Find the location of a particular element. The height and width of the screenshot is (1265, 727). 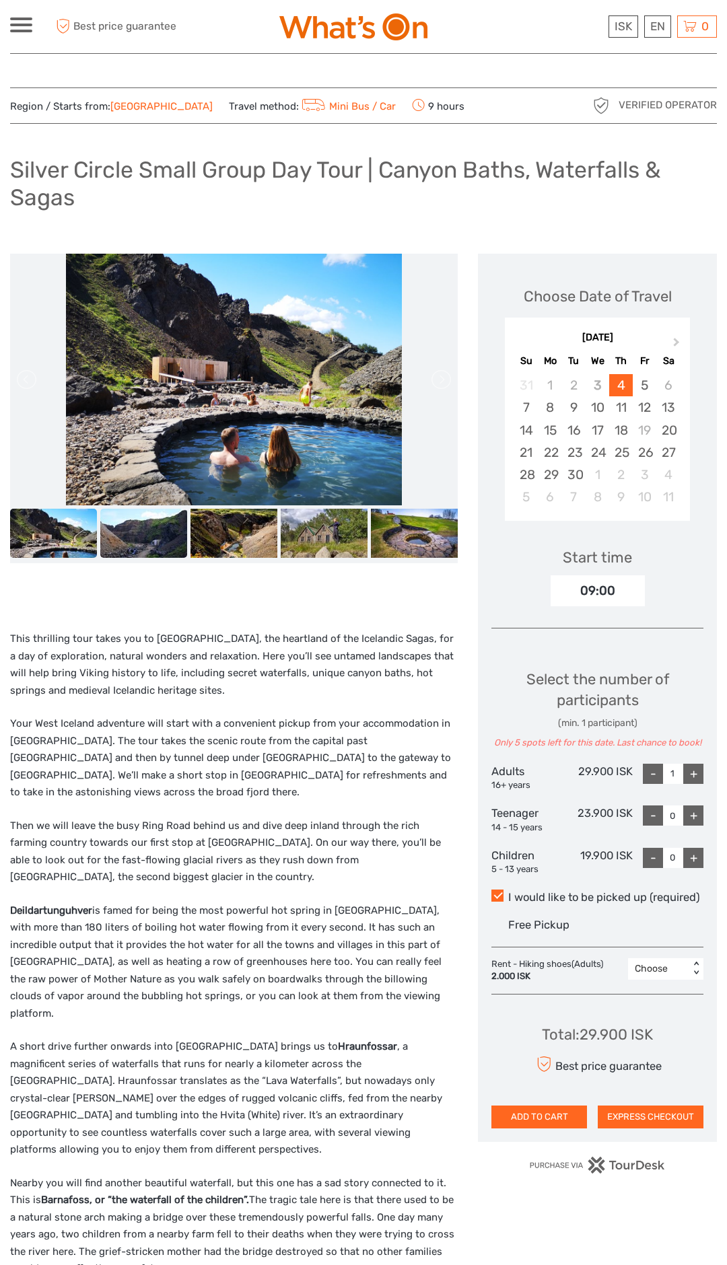

div: Choose Thursday, October 2nd, 2025 is located at coordinates (621, 474).